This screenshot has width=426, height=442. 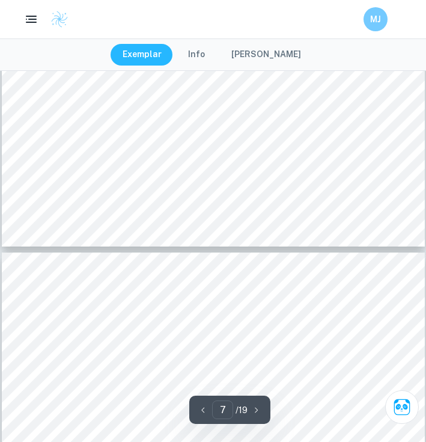 What do you see at coordinates (402, 407) in the screenshot?
I see `button: Ask Clai` at bounding box center [402, 407].